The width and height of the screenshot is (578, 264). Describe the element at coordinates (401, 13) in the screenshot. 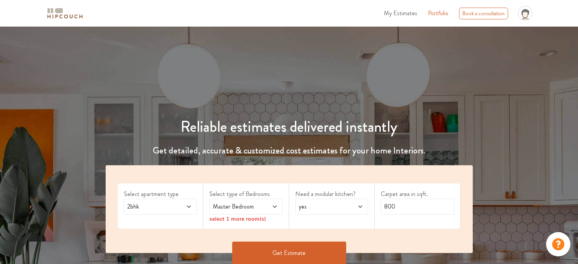

I see `span: My Estimates` at that location.